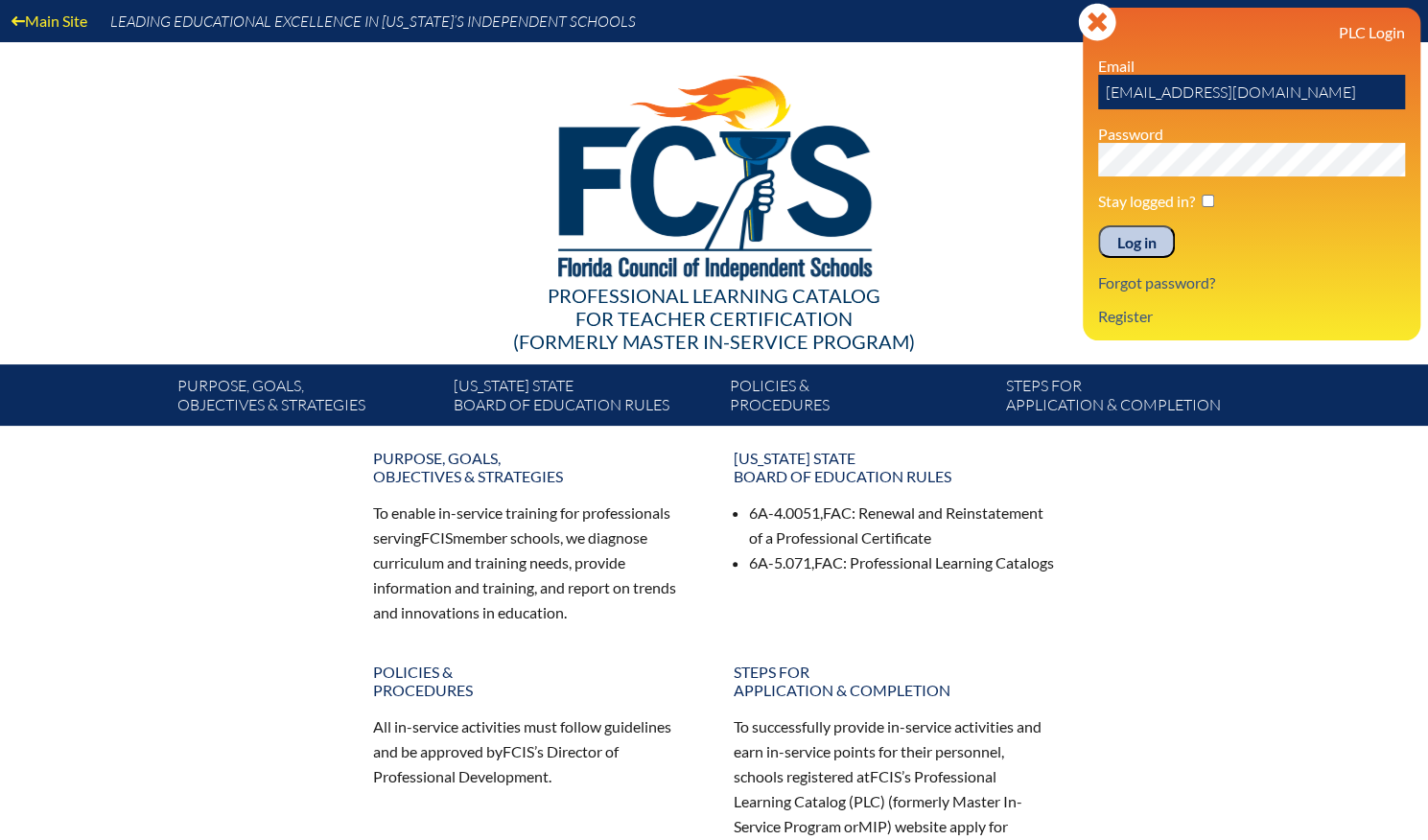 The width and height of the screenshot is (1428, 840). Describe the element at coordinates (49, 20) in the screenshot. I see `a: Main Site` at that location.